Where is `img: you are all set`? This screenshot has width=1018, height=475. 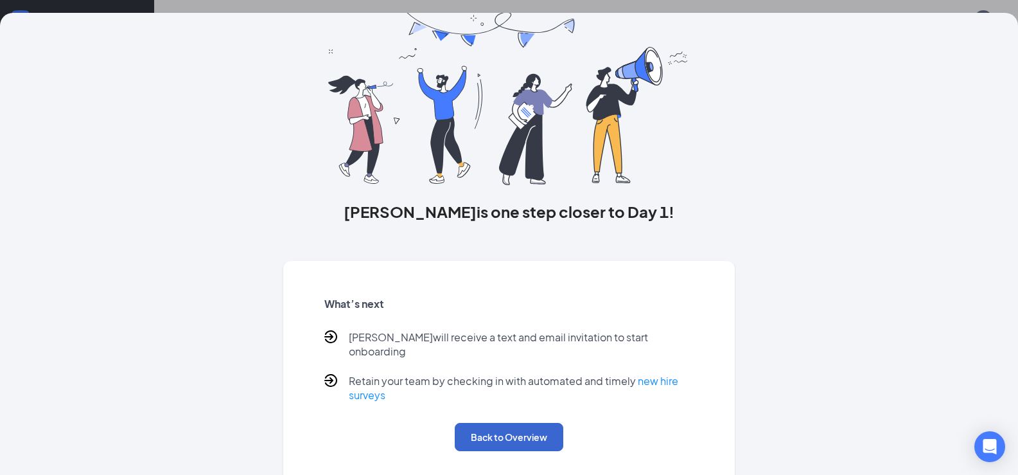
img: you are all set is located at coordinates (509, 98).